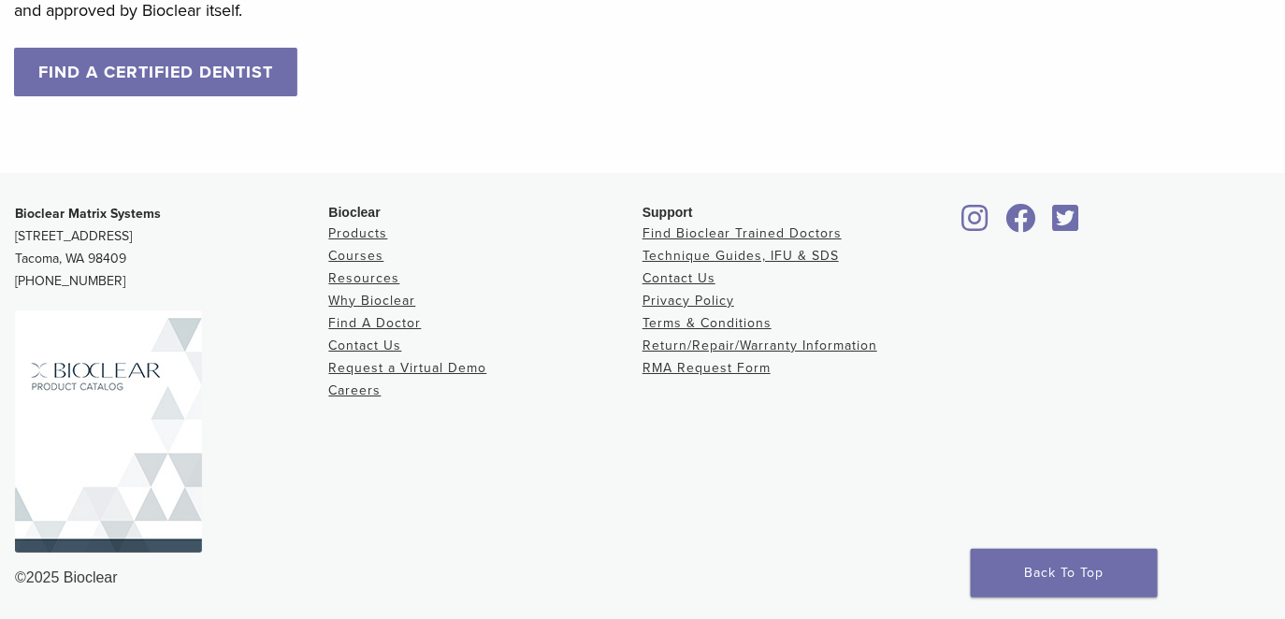 The height and width of the screenshot is (619, 1285). Describe the element at coordinates (688, 300) in the screenshot. I see `a: Privacy Policy` at that location.